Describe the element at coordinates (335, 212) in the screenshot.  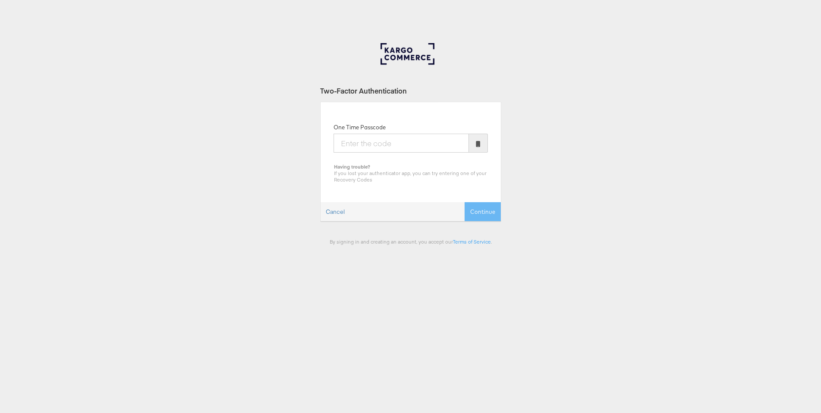
I see `a: Cancel` at that location.